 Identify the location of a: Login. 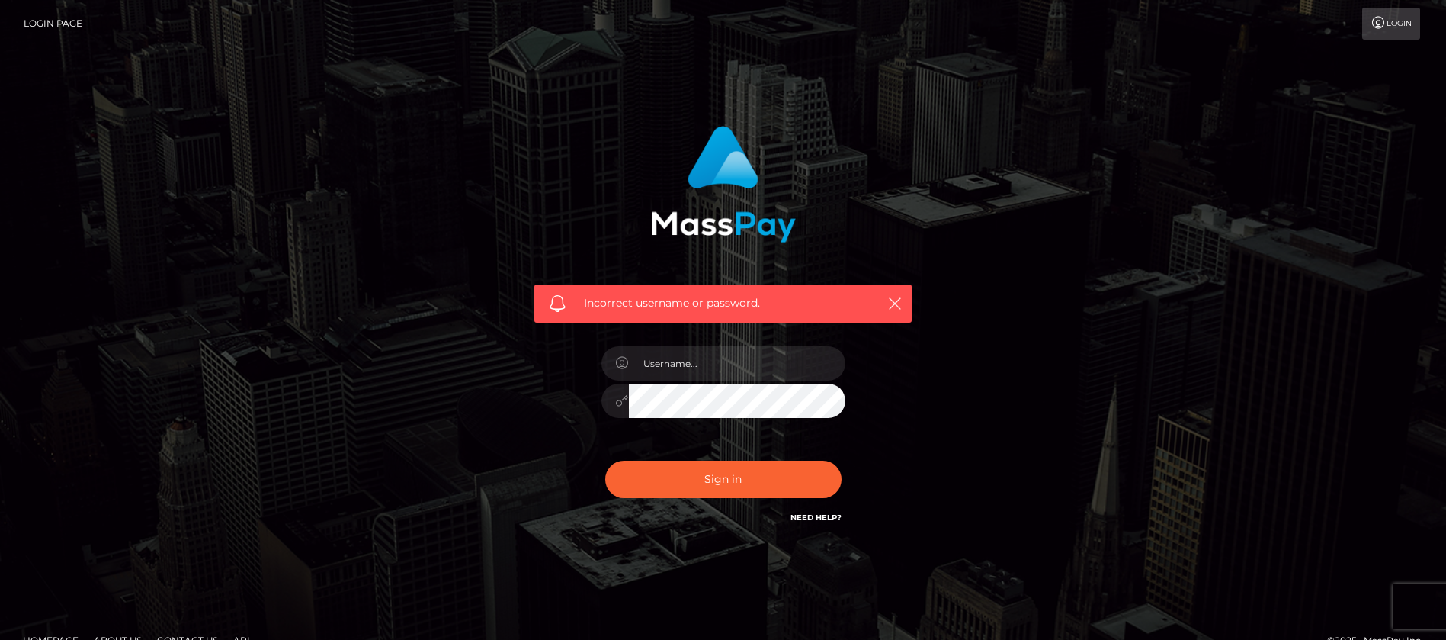
(1391, 24).